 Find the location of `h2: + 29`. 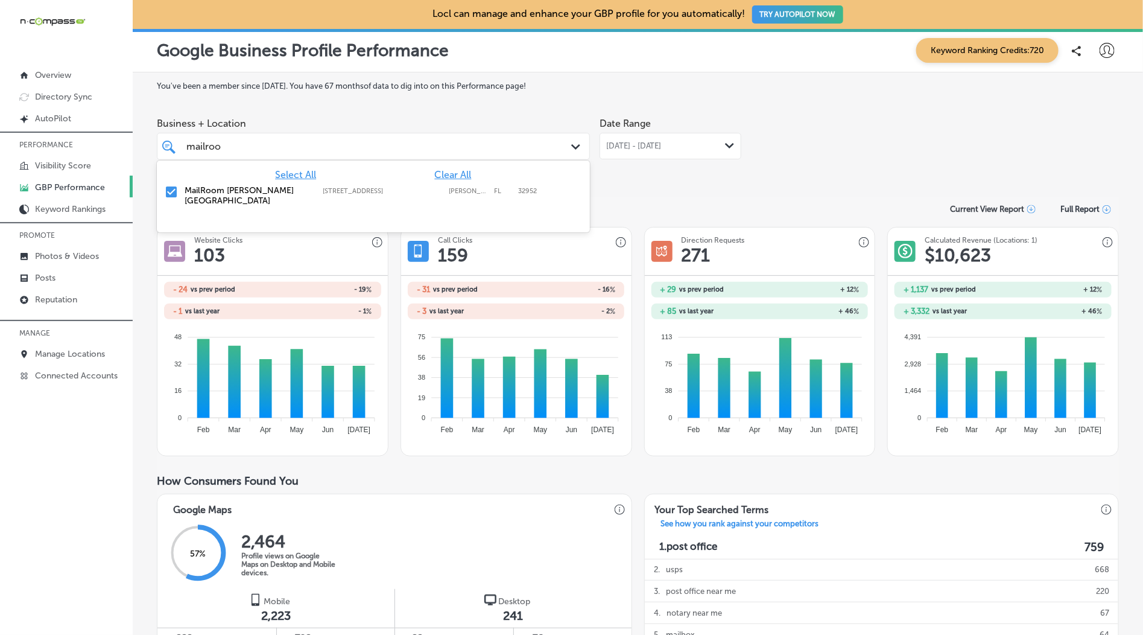

h2: + 29 is located at coordinates (668, 289).